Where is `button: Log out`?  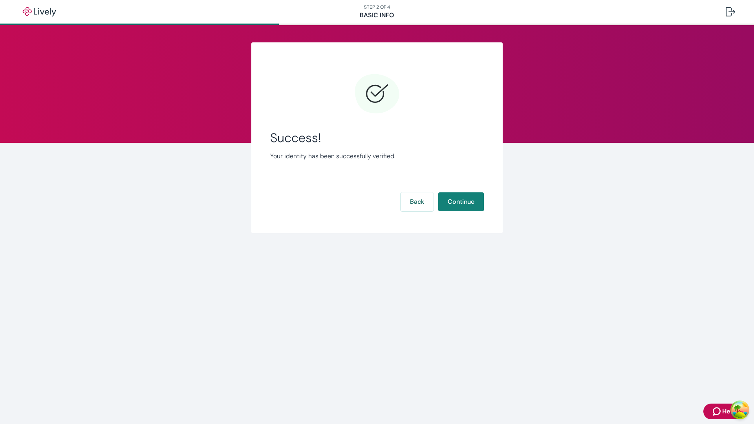
button: Log out is located at coordinates (731, 12).